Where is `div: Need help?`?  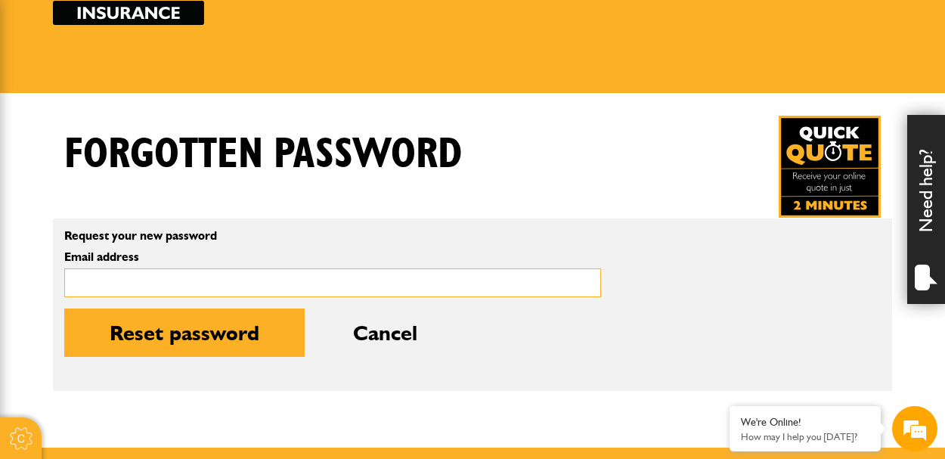 div: Need help? is located at coordinates (926, 209).